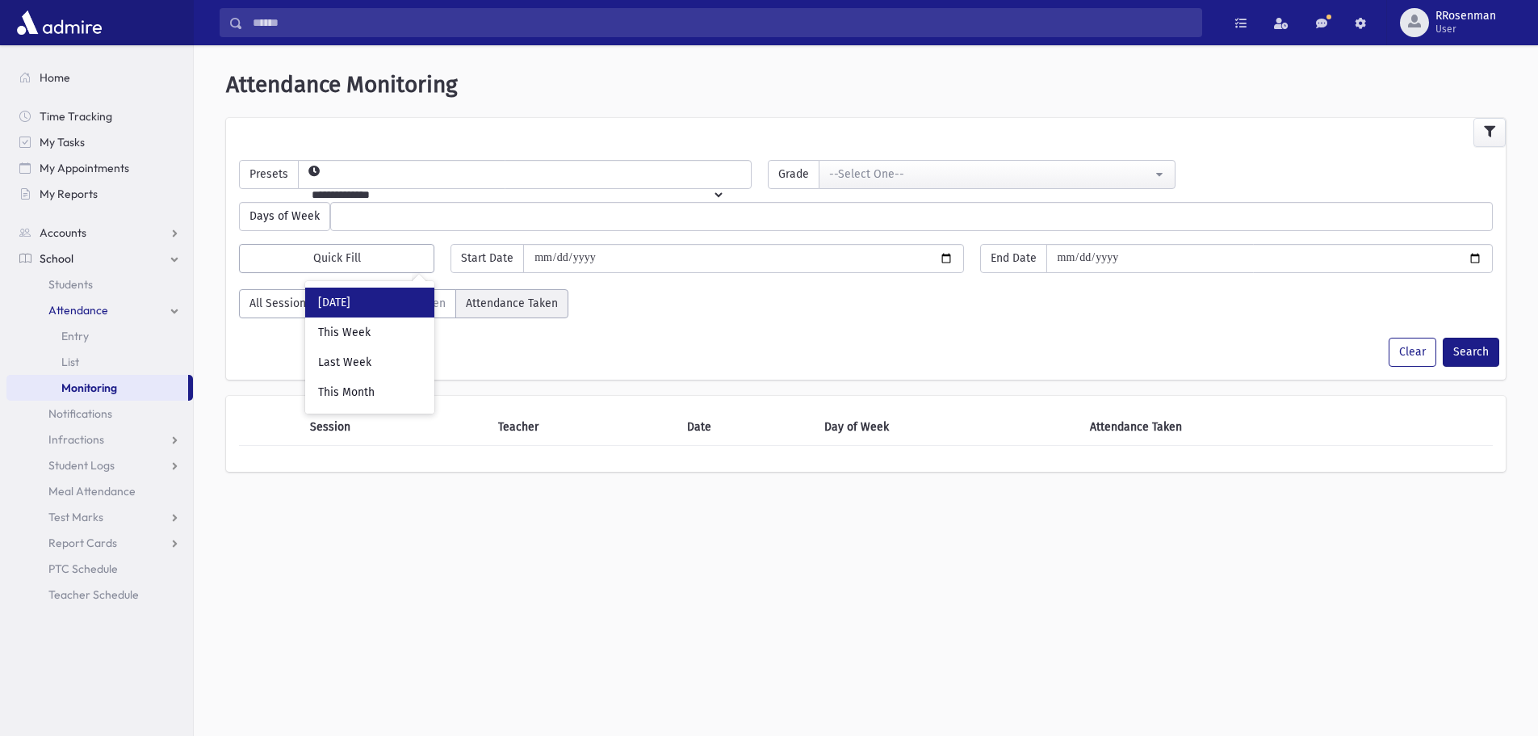 The width and height of the screenshot is (1538, 736). Describe the element at coordinates (269, 174) in the screenshot. I see `span: Presets` at that location.